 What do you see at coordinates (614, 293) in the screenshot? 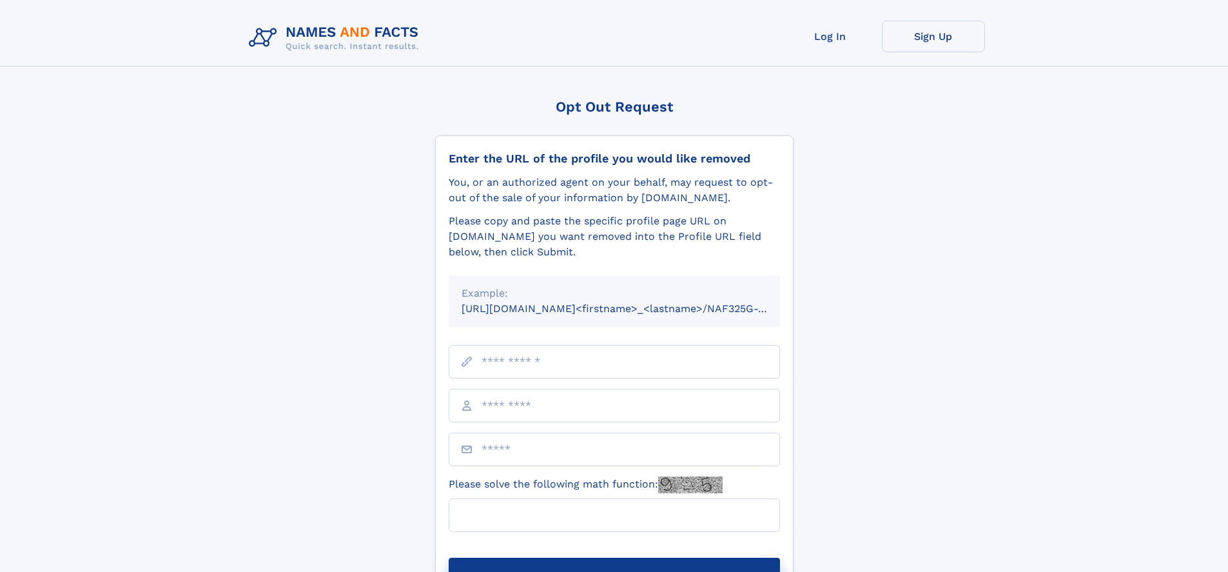
I see `div: Example:` at bounding box center [614, 293].